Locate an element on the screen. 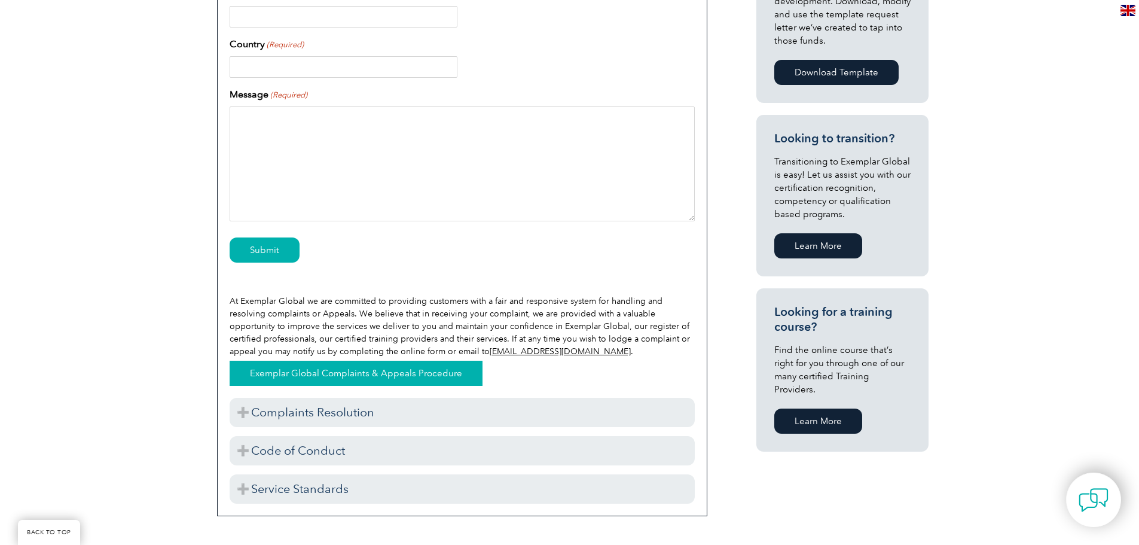 The height and width of the screenshot is (545, 1139). input: Submit is located at coordinates (264, 250).